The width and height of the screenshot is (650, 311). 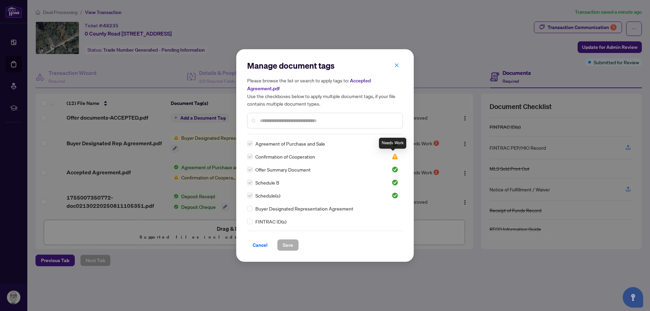 I want to click on button: Open asap, so click(x=633, y=297).